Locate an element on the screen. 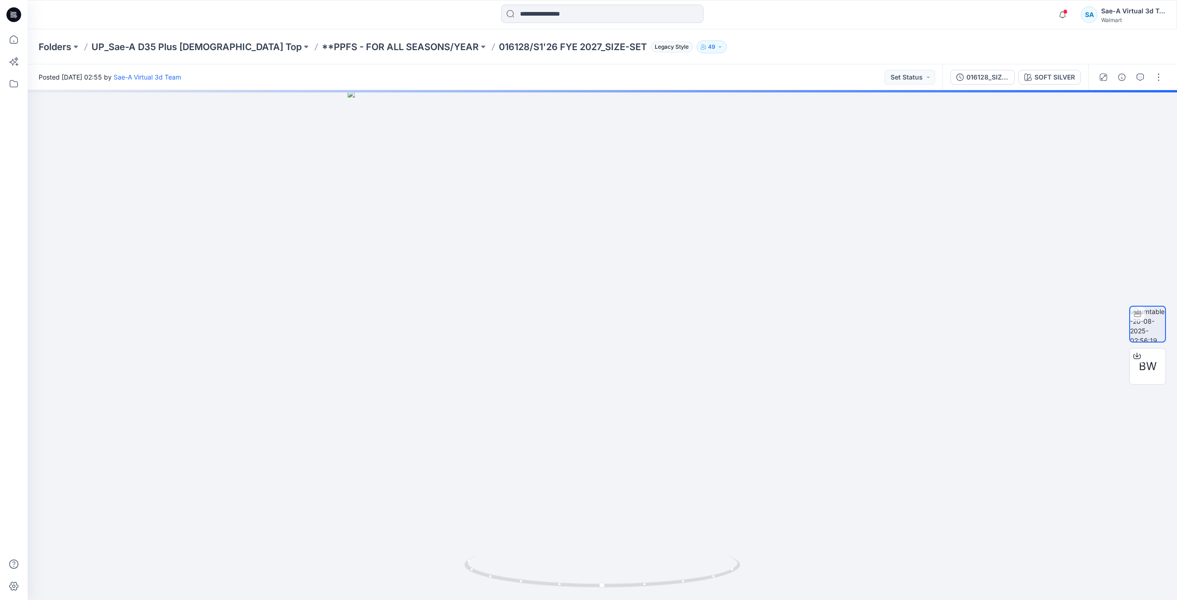 The width and height of the screenshot is (1177, 600). div: Walmart is located at coordinates (1134, 20).